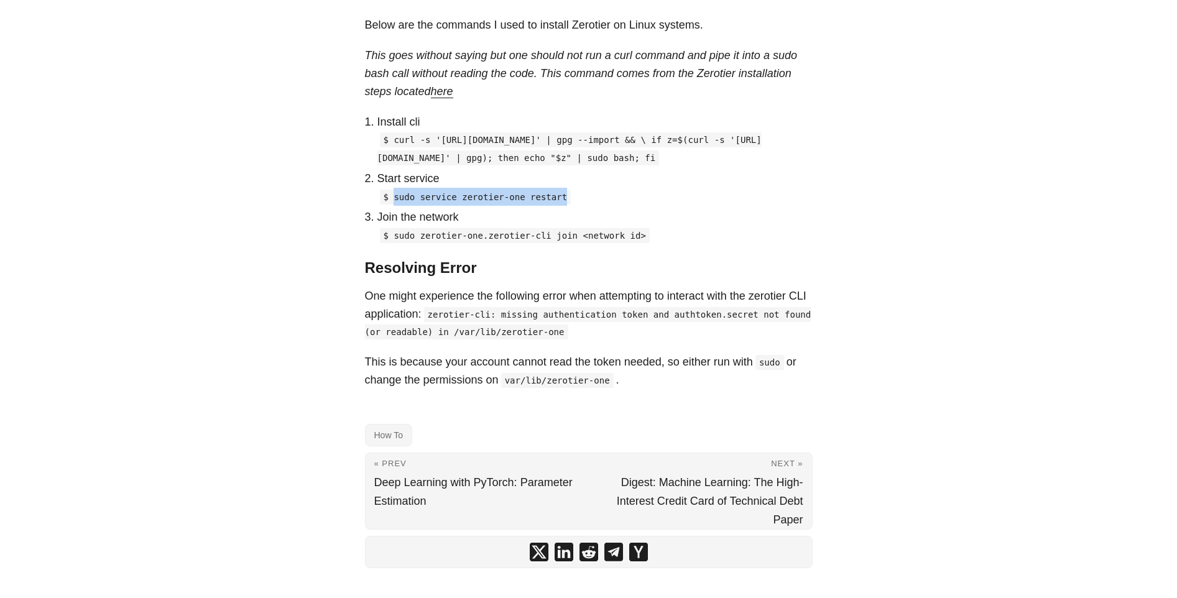  What do you see at coordinates (442, 91) in the screenshot?
I see `a: here` at bounding box center [442, 91].